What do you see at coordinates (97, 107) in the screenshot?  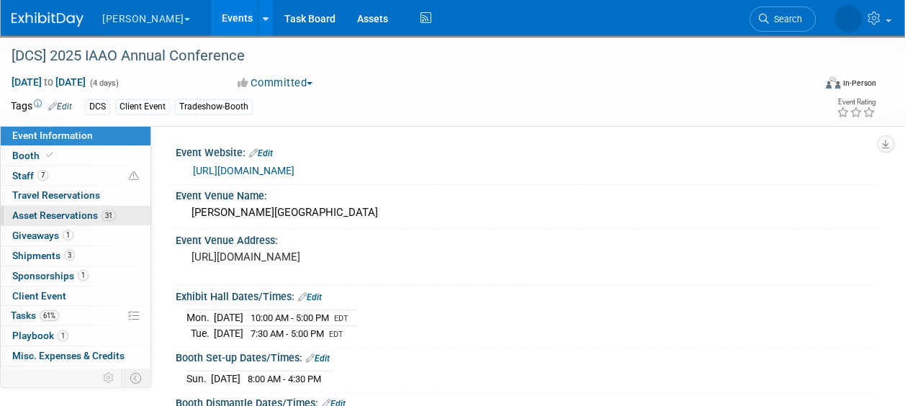 I see `div: DCS` at bounding box center [97, 107].